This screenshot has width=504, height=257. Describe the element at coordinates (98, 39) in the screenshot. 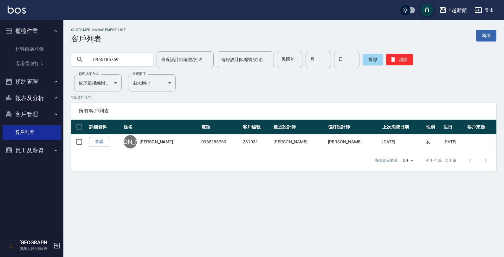

I see `h3: 客戶列表` at that location.